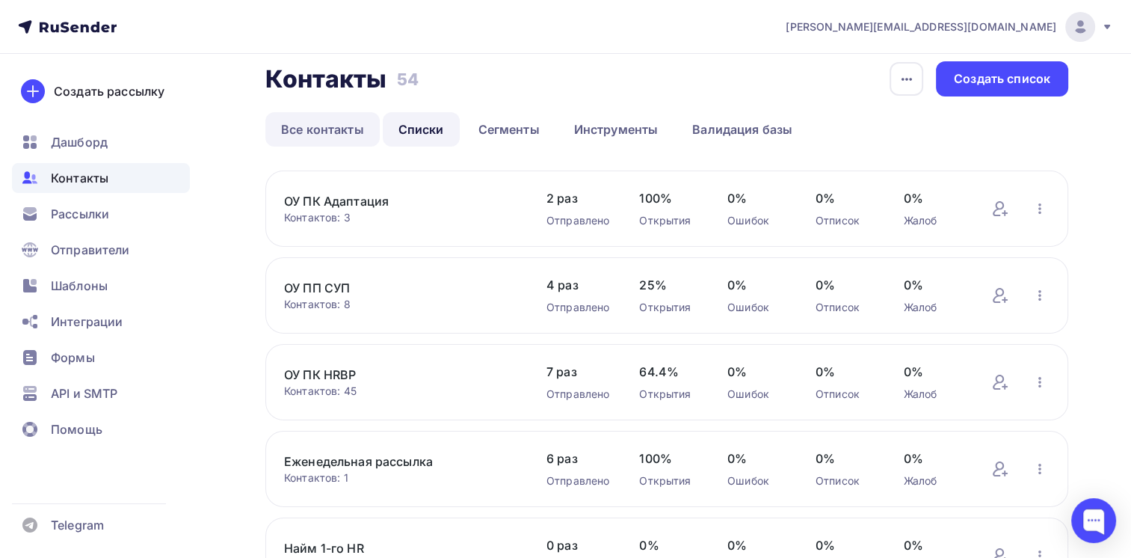 The width and height of the screenshot is (1131, 558). I want to click on span: Рассылки, so click(80, 214).